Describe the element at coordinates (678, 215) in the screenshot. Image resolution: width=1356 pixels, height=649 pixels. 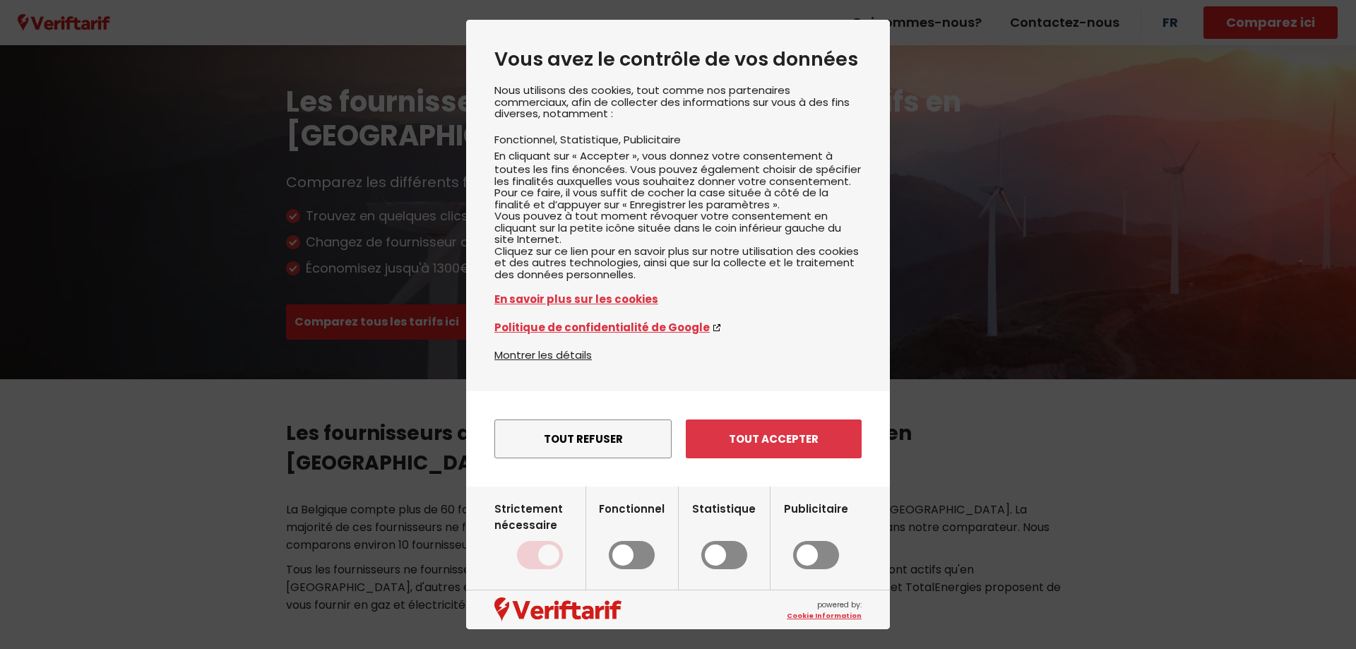
I see `div: Nous utilisons des cookies, tout comme nos partenaires commerciaux, afin de collecter des informa...` at that location.